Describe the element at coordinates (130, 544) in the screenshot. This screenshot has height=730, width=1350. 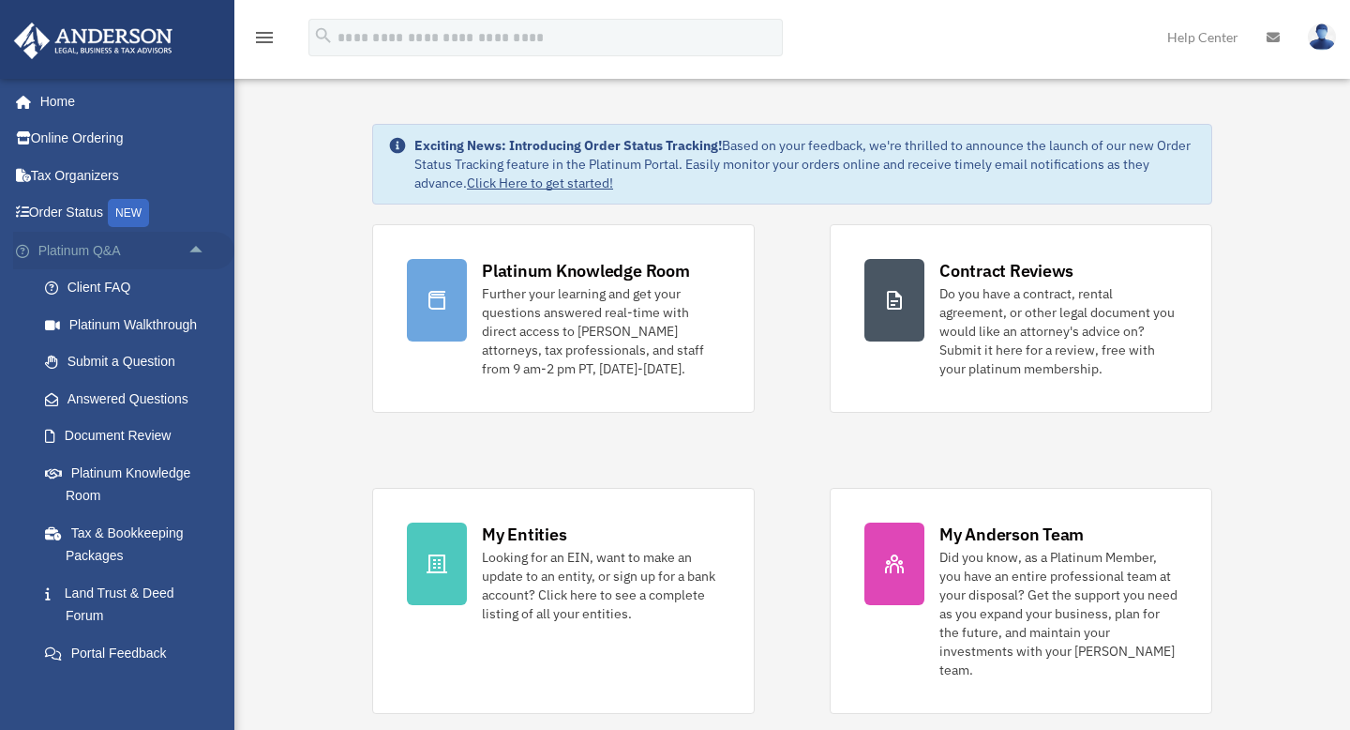
I see `a: Tax & Bookkeeping Packages` at that location.